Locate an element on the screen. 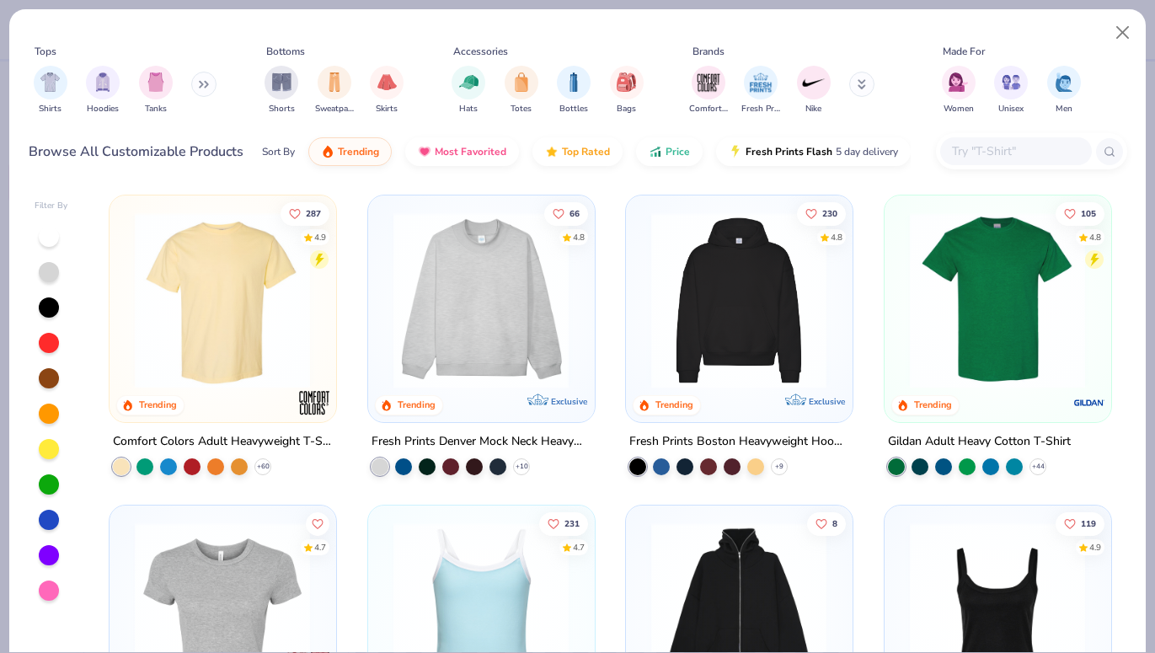  div: Accessories is located at coordinates (480, 51).